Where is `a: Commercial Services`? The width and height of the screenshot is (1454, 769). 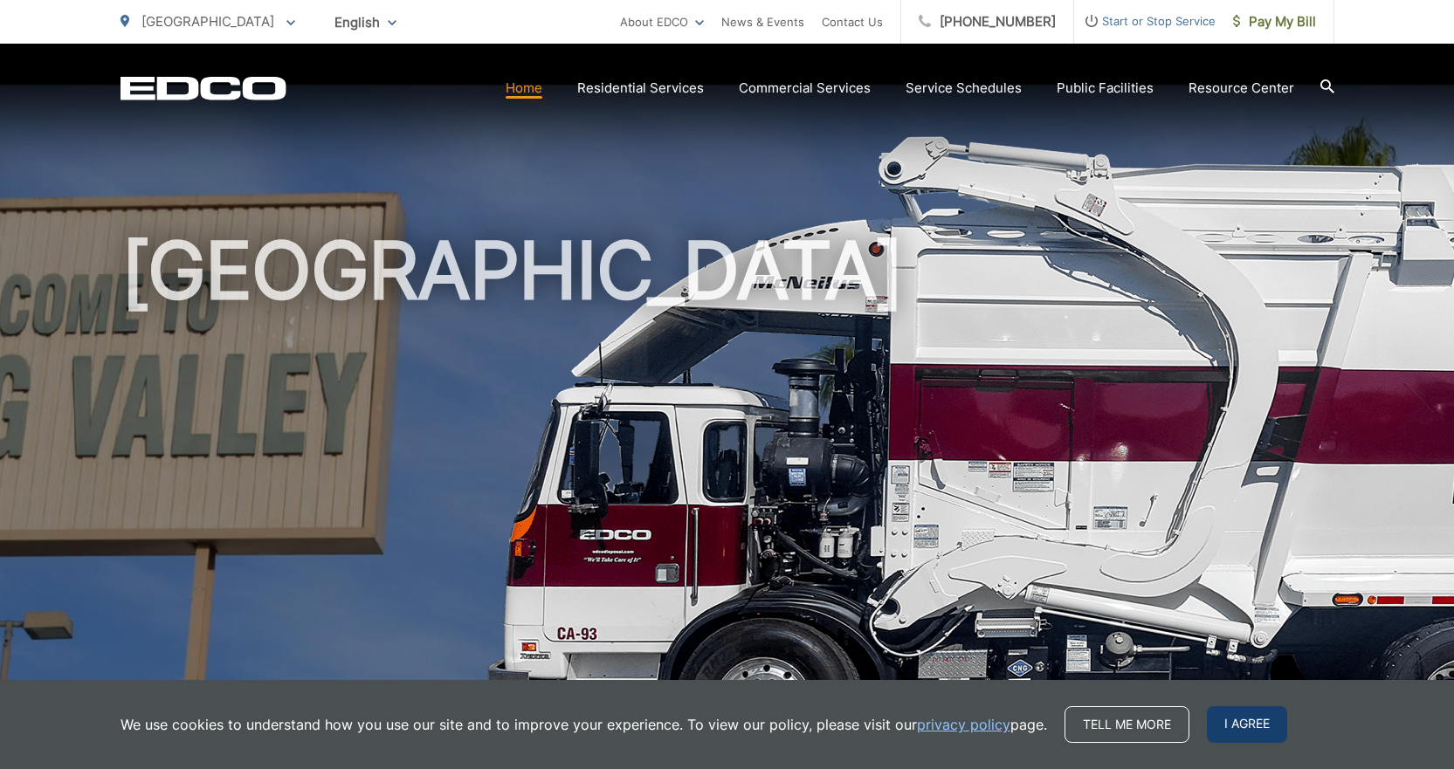
a: Commercial Services is located at coordinates (804, 88).